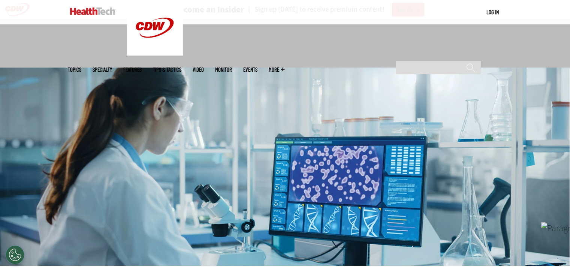  Describe the element at coordinates (224, 69) in the screenshot. I see `a: MonITor` at that location.